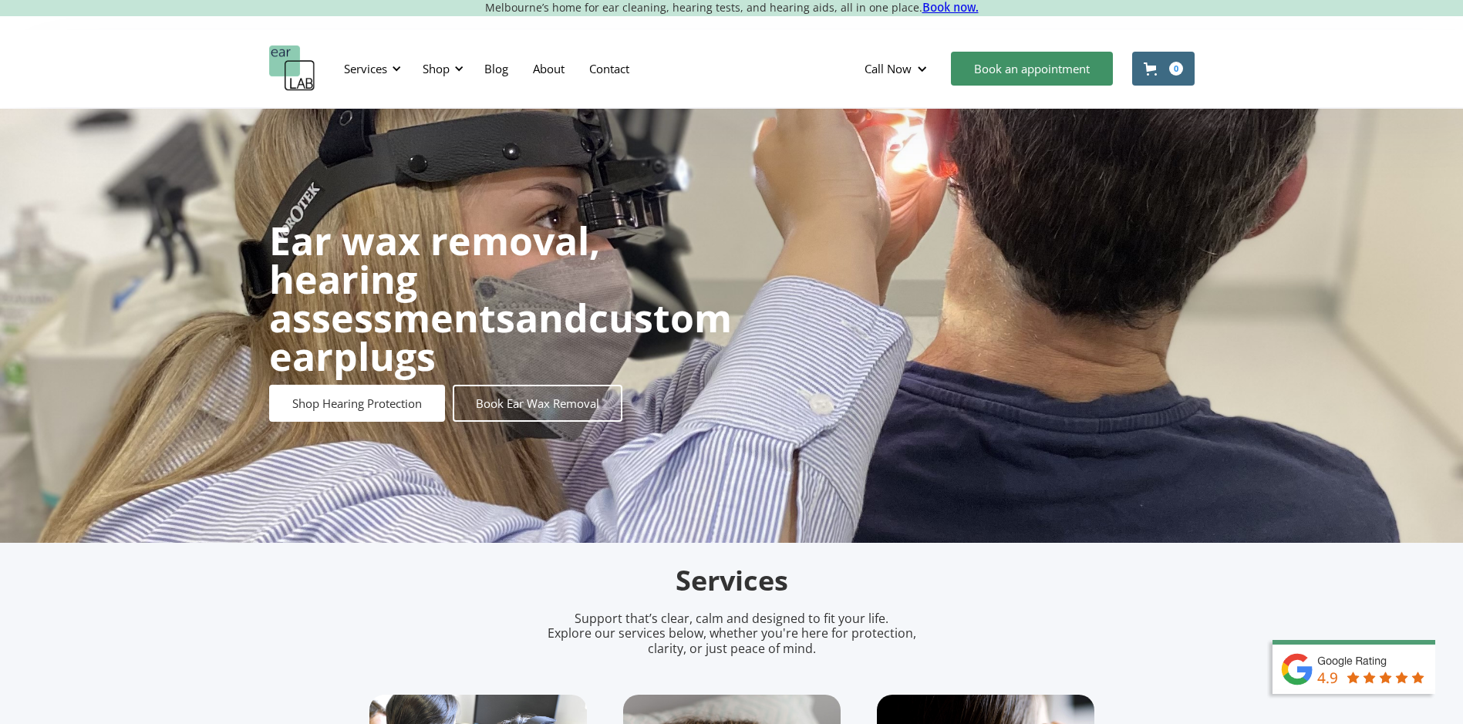 This screenshot has width=1463, height=724. Describe the element at coordinates (1176, 69) in the screenshot. I see `div: 0` at that location.